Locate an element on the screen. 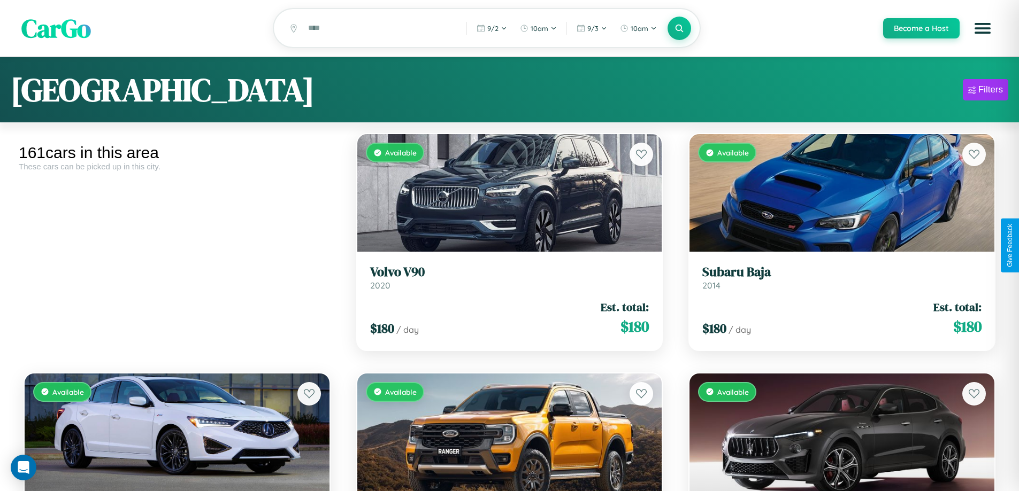 Image resolution: width=1019 pixels, height=491 pixels. h3: Volvo V90 is located at coordinates (510, 272).